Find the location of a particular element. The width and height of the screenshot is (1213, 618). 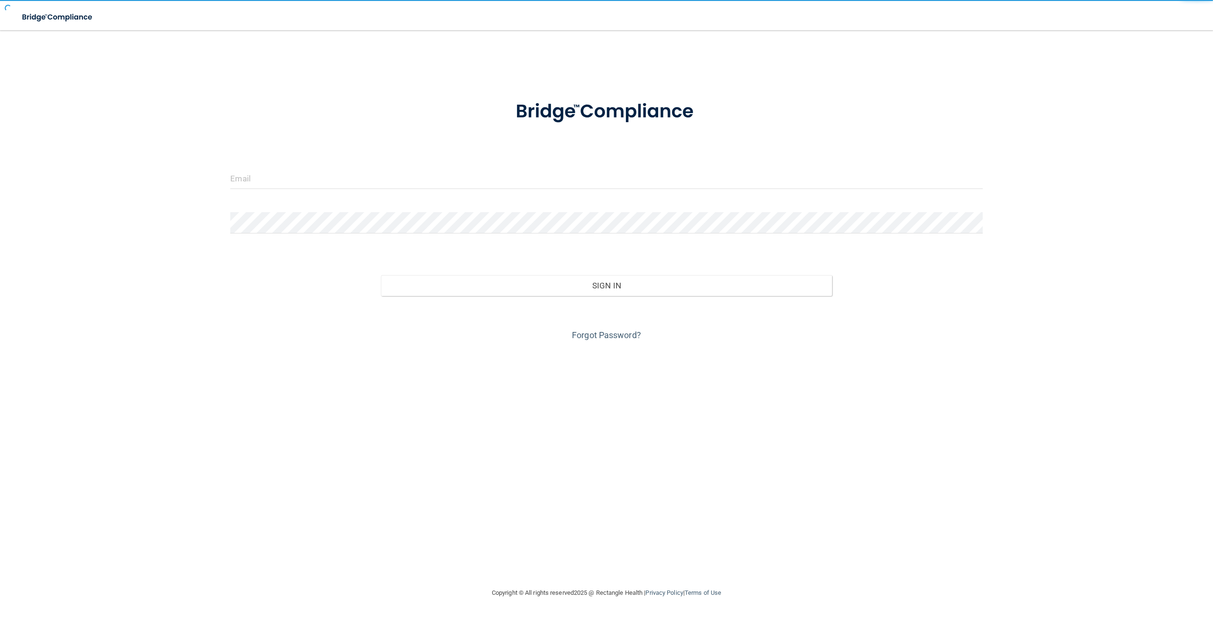

a: Forgot Password? is located at coordinates (607, 335).